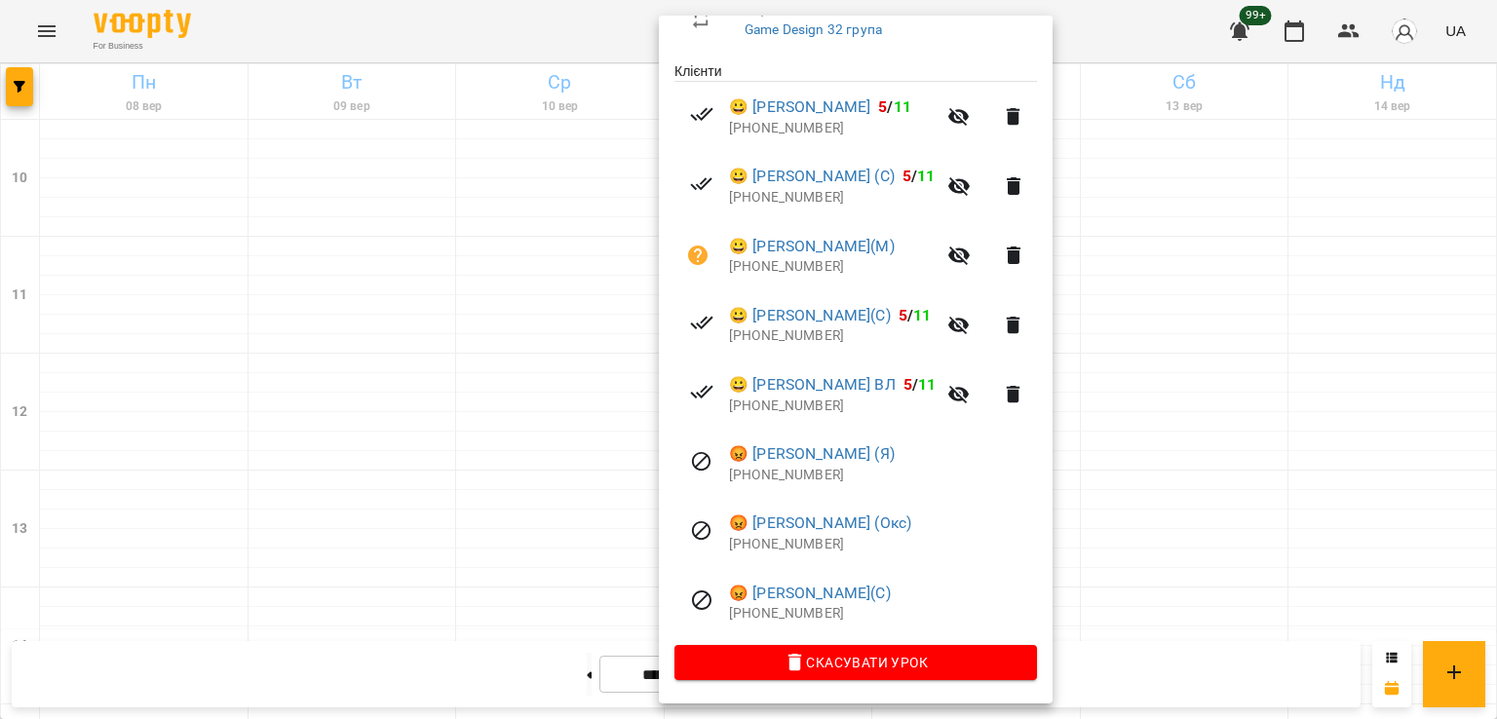 This screenshot has width=1497, height=719. What do you see at coordinates (813, 29) in the screenshot?
I see `a: Game Design 32 група` at bounding box center [813, 29].